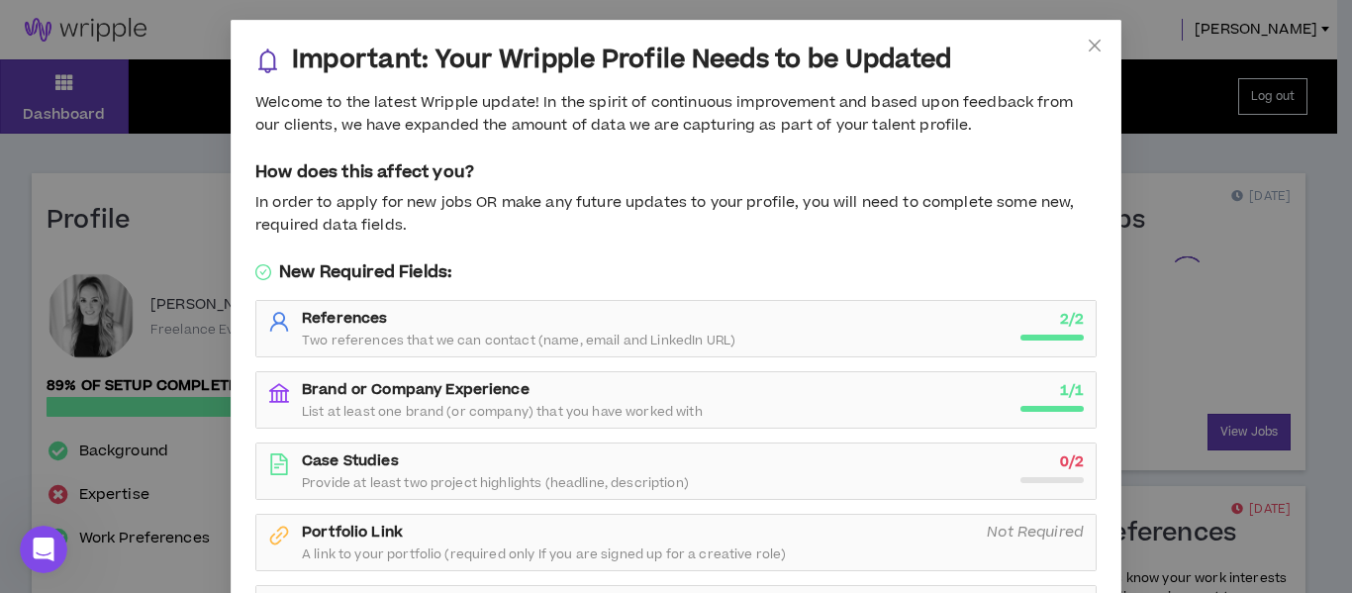  What do you see at coordinates (279, 322) in the screenshot?
I see `span: user` at bounding box center [279, 322].